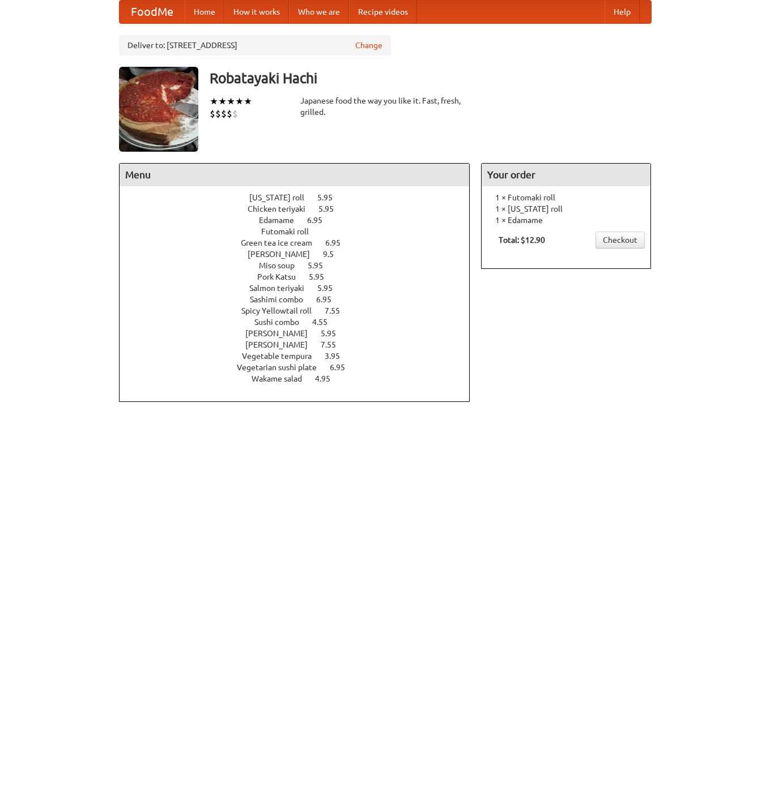 Image resolution: width=770 pixels, height=801 pixels. Describe the element at coordinates (301, 232) in the screenshot. I see `a: Futomaki roll` at that location.